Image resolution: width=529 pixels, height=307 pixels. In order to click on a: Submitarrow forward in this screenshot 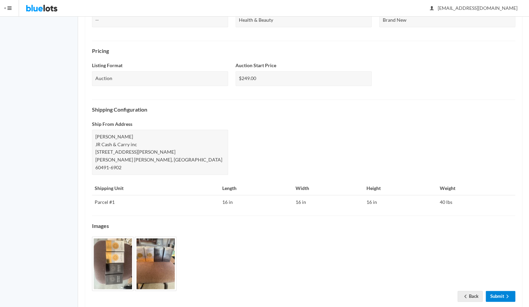, I will do `click(500, 296)`.